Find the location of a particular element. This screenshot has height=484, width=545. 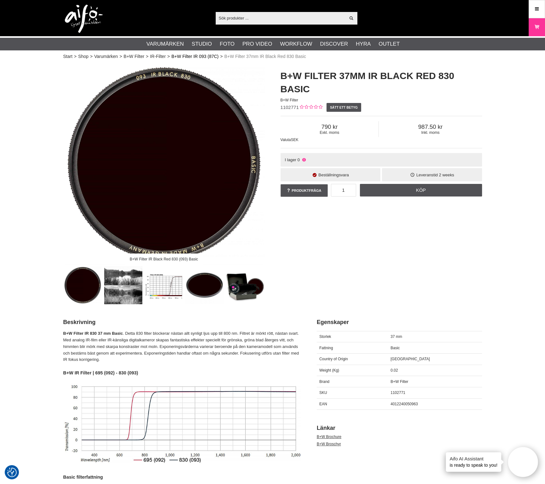

a: Hyra is located at coordinates (363, 44).